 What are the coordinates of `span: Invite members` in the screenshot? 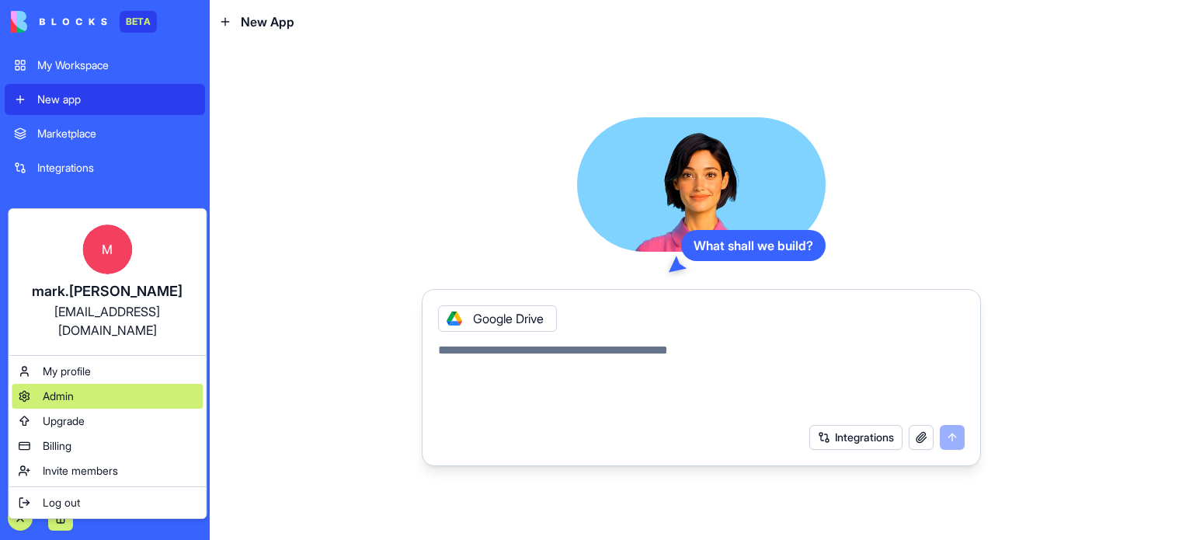 It's located at (80, 471).